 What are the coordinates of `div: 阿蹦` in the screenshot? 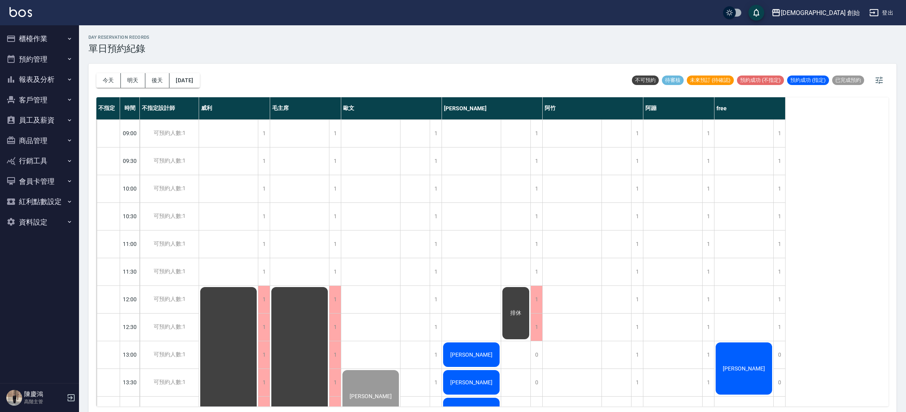 It's located at (679, 108).